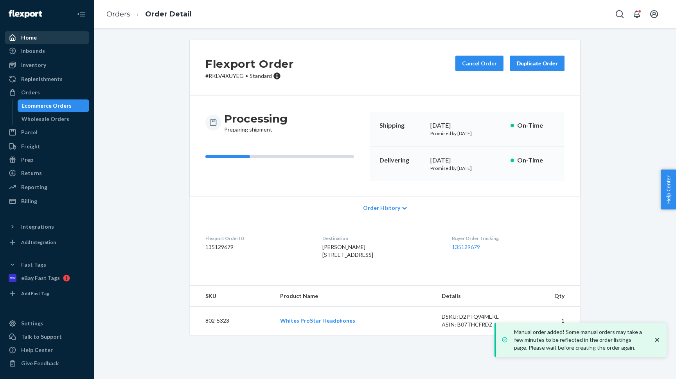 The width and height of the screenshot is (676, 379). I want to click on a: 135129679, so click(466, 246).